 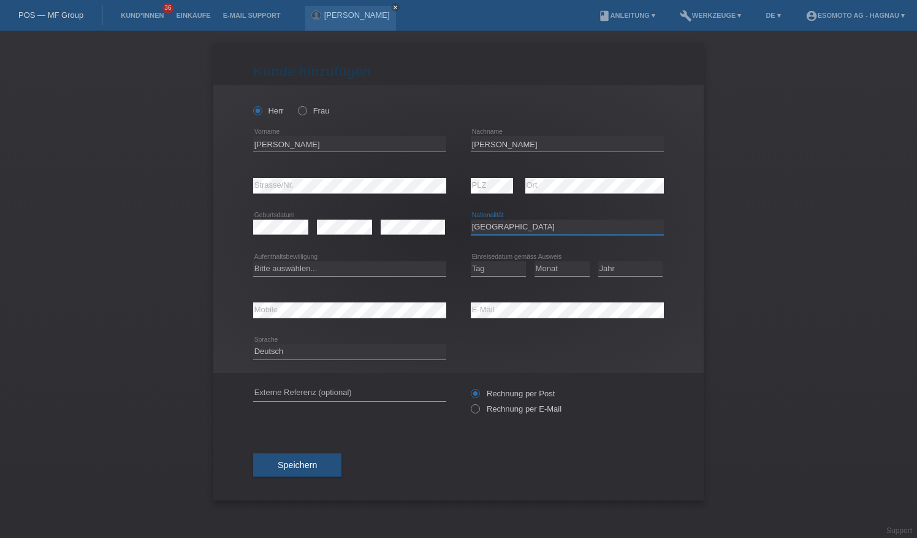 I want to click on label: Frau, so click(x=313, y=110).